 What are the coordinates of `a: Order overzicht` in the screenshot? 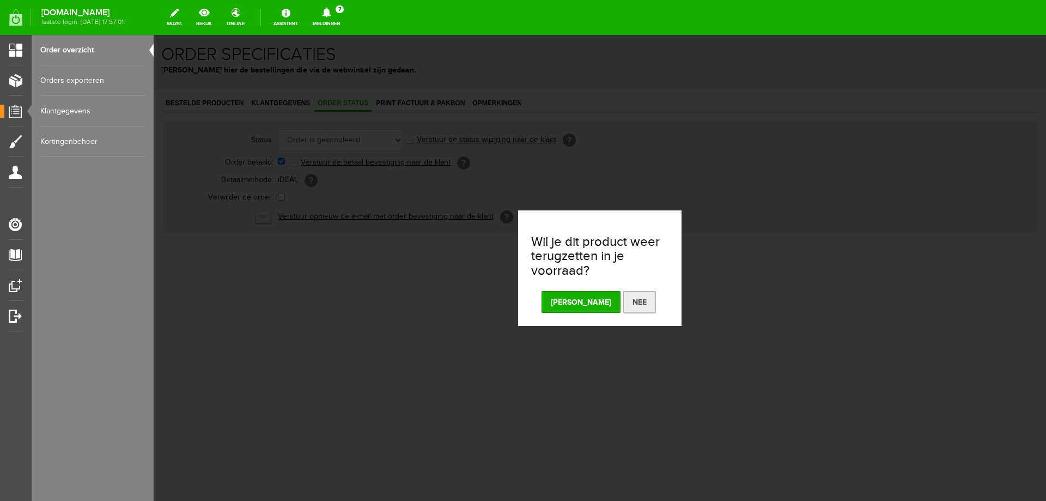 It's located at (93, 50).